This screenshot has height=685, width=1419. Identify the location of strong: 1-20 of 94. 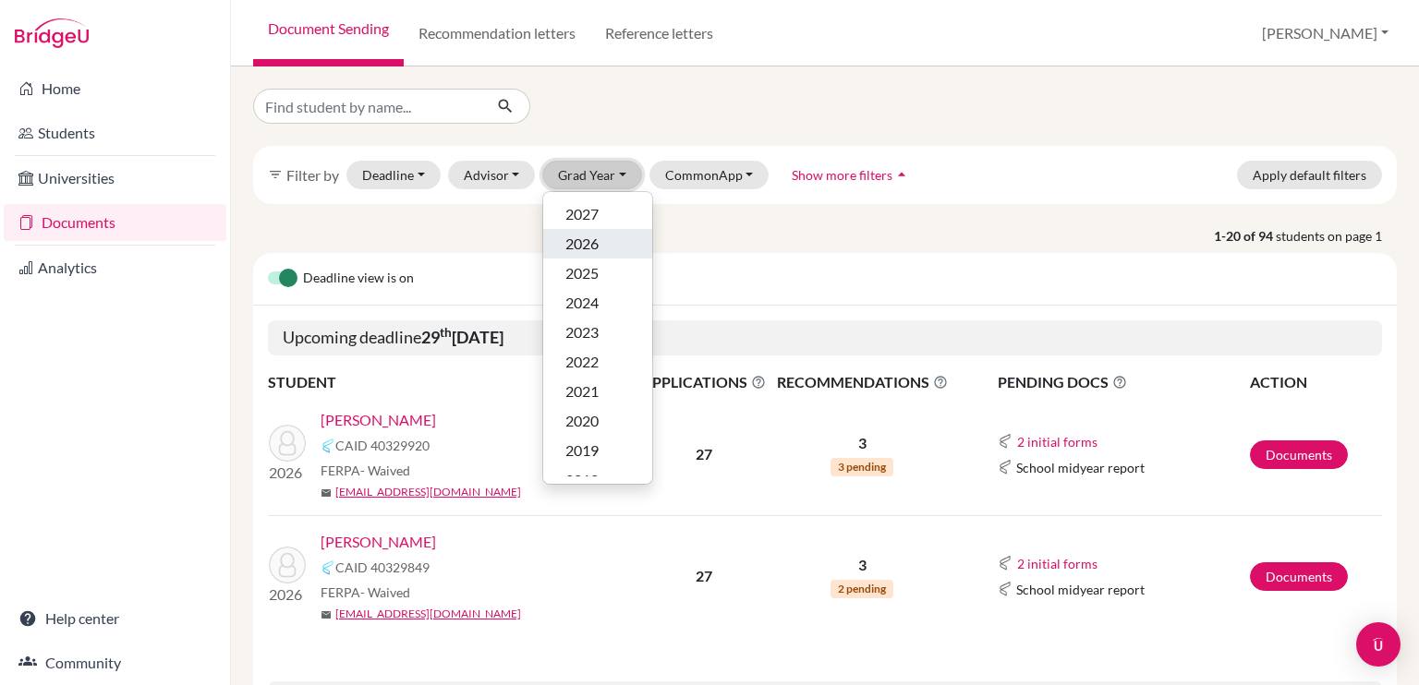
(1244, 236).